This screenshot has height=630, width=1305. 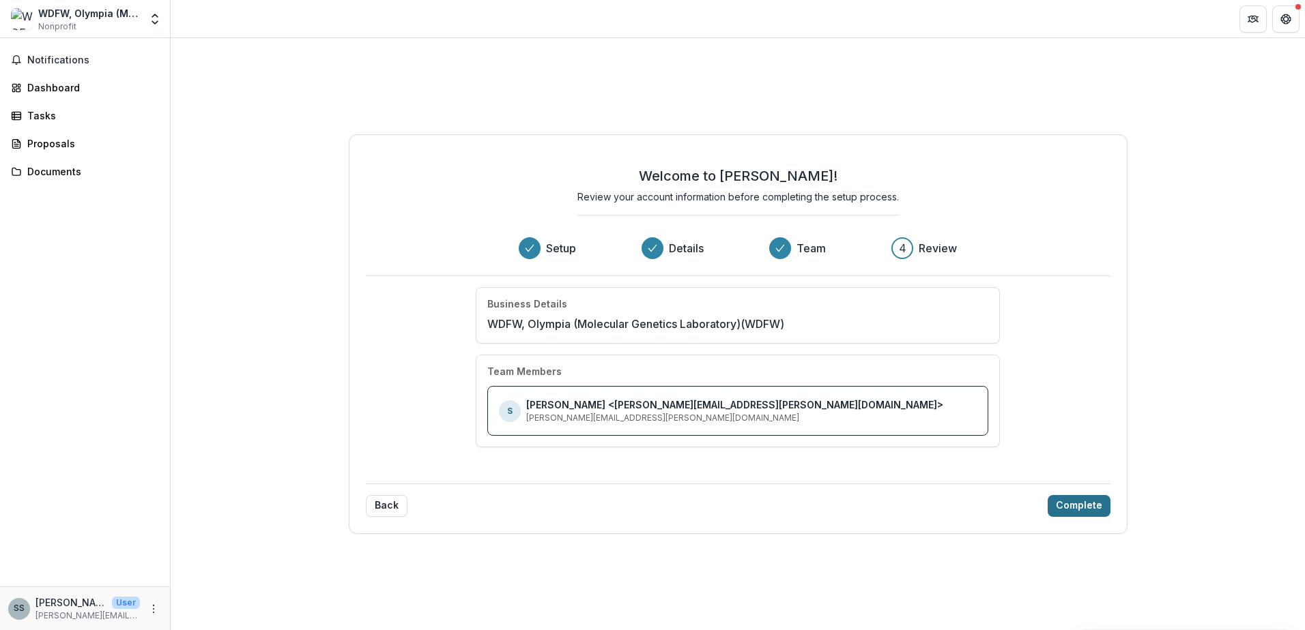 What do you see at coordinates (1285, 19) in the screenshot?
I see `button: Get Help` at bounding box center [1285, 19].